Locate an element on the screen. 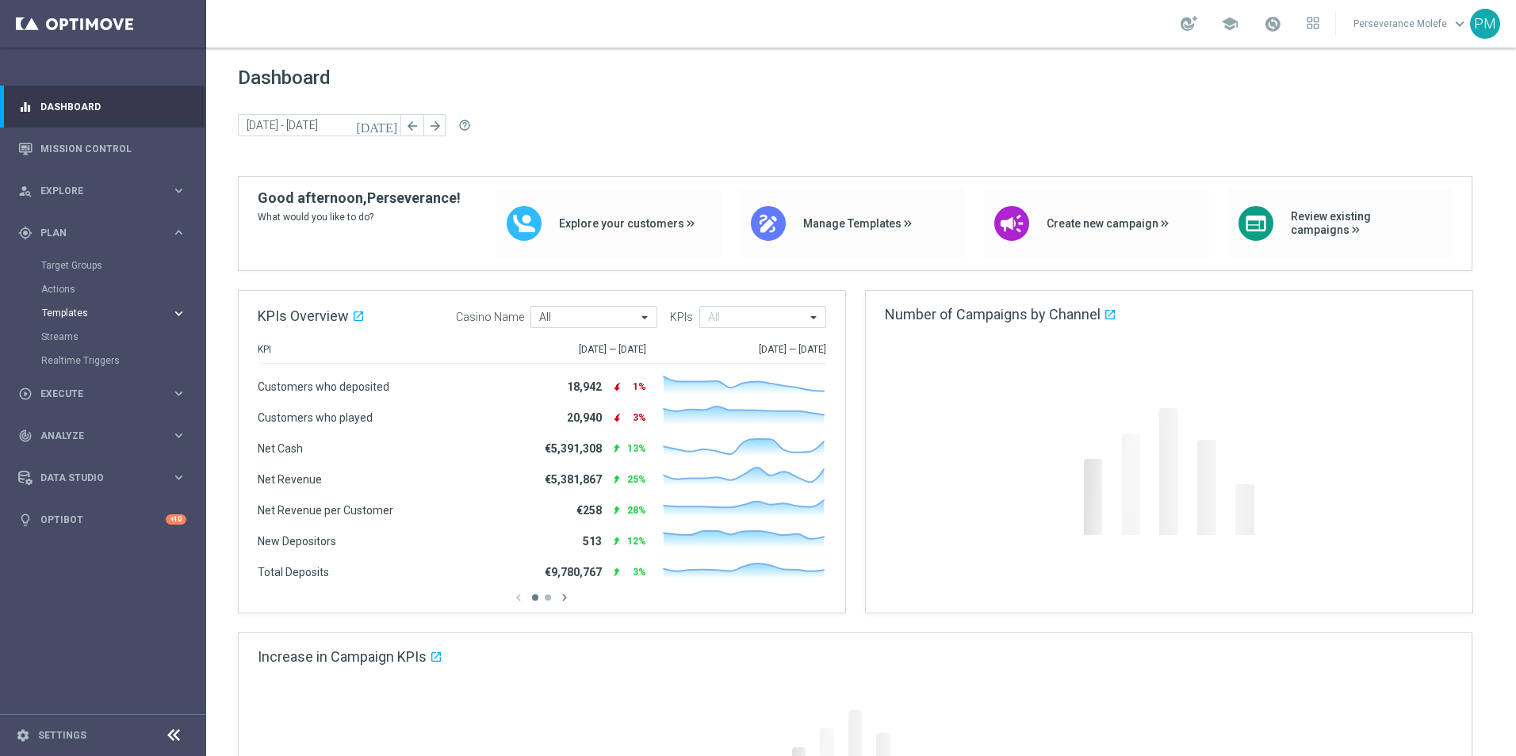  div: play_circle_outline Execute keyboard_arrow_right is located at coordinates (102, 394).